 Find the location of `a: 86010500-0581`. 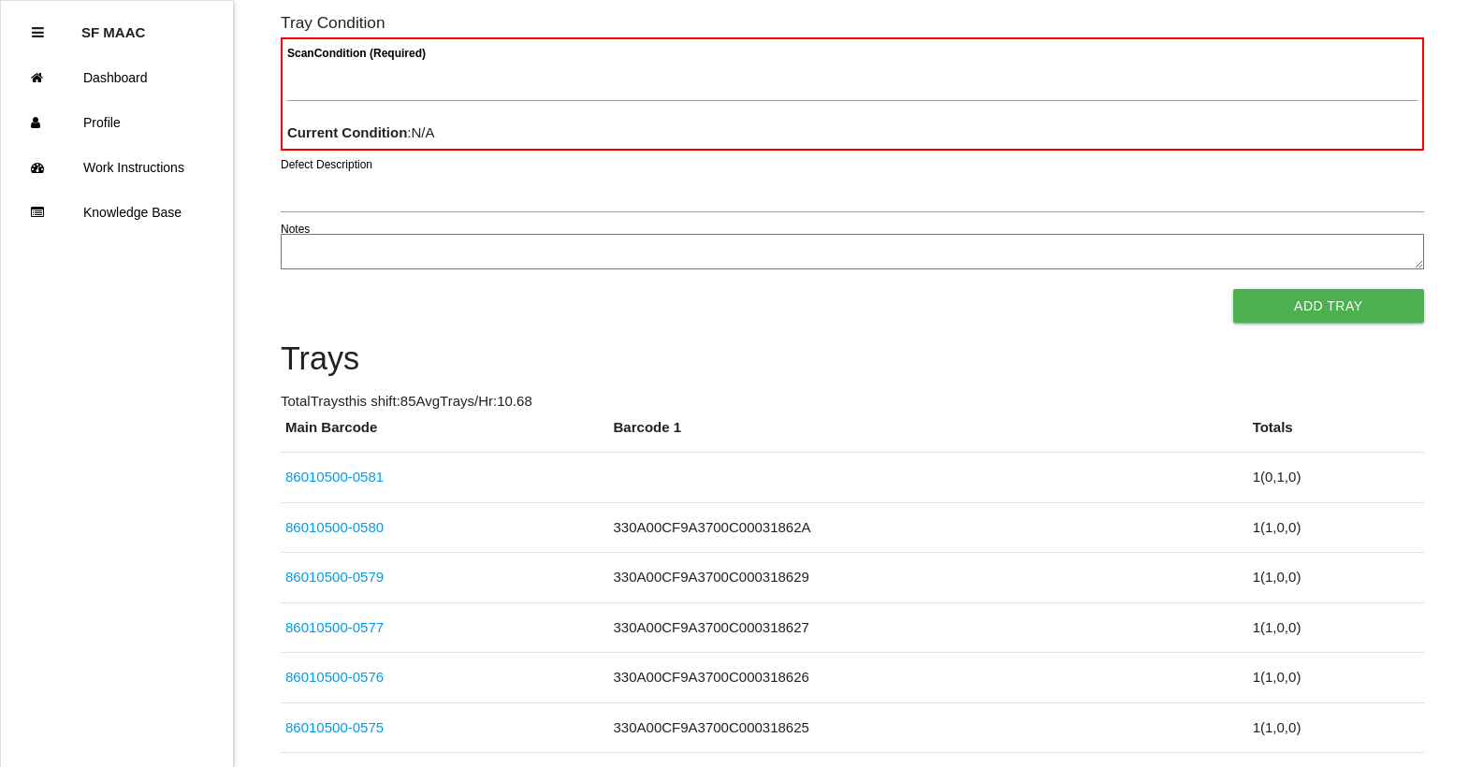

a: 86010500-0581 is located at coordinates (334, 476).